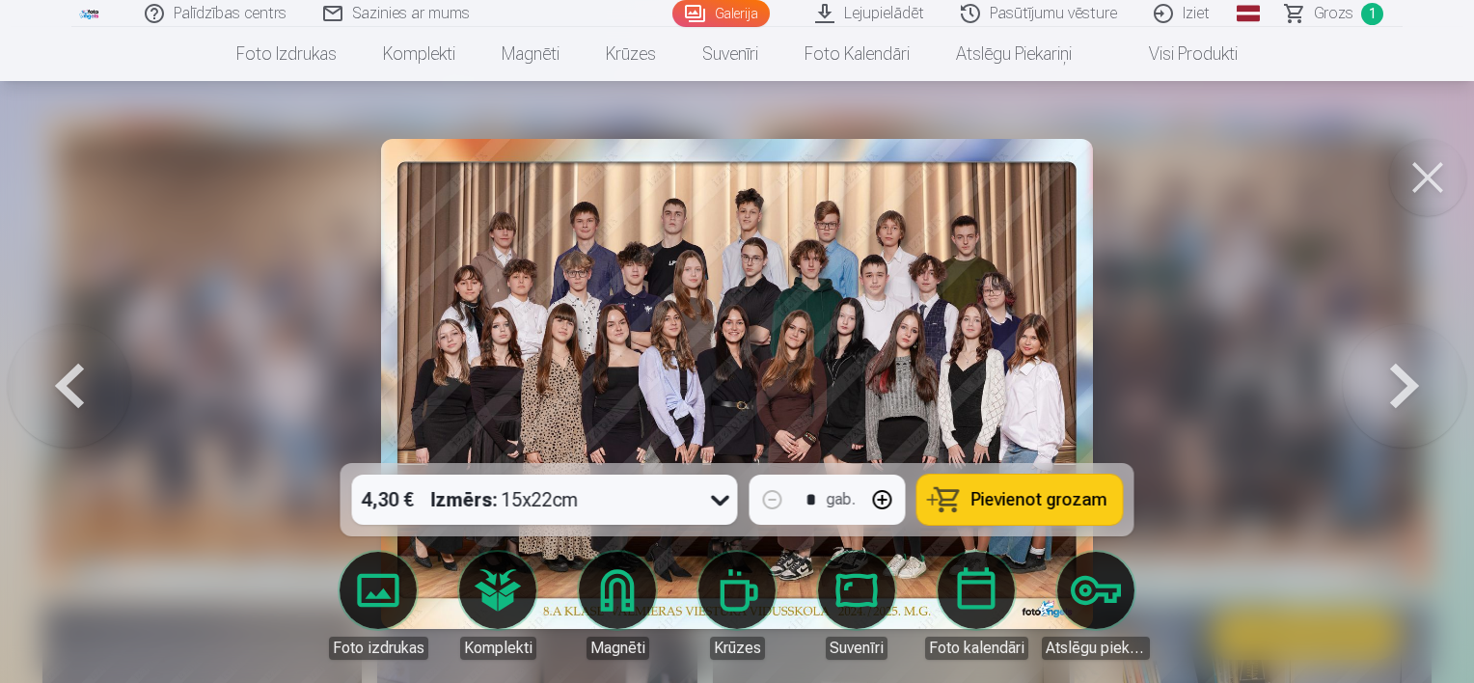 The image size is (1474, 683). Describe the element at coordinates (737, 648) in the screenshot. I see `div: Krūzes` at that location.